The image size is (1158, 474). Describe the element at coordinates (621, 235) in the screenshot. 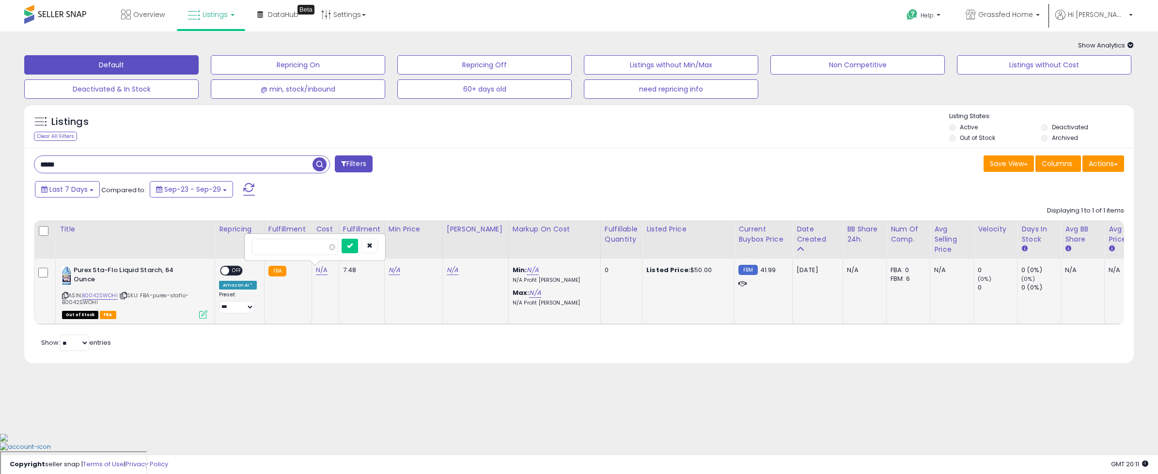

I see `div: Fulfillable Quantity` at that location.